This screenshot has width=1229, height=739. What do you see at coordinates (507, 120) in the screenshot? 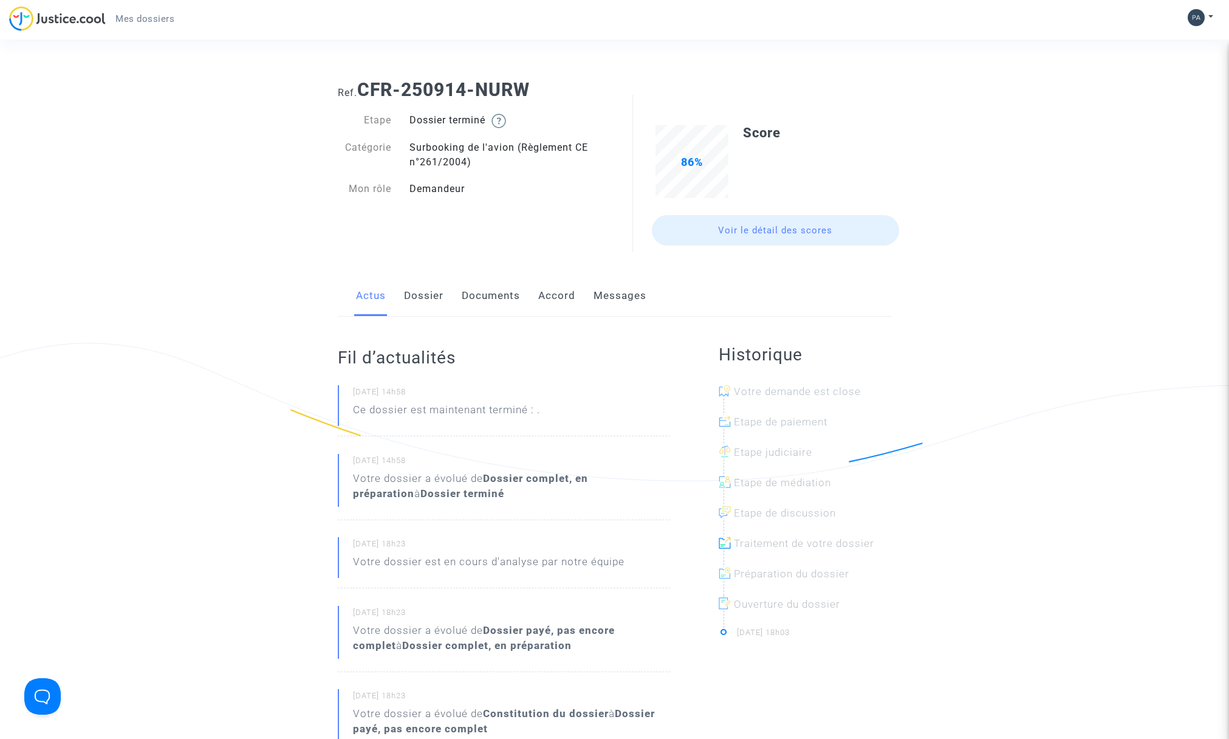
I see `div: Dossier terminé` at bounding box center [507, 120].